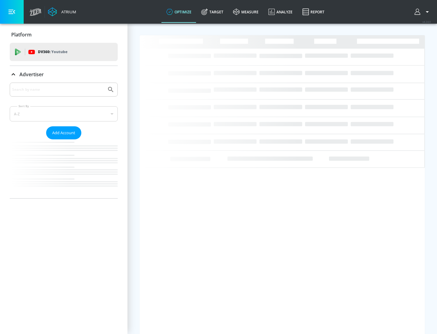 This screenshot has height=334, width=437. I want to click on a: Atrium, so click(62, 12).